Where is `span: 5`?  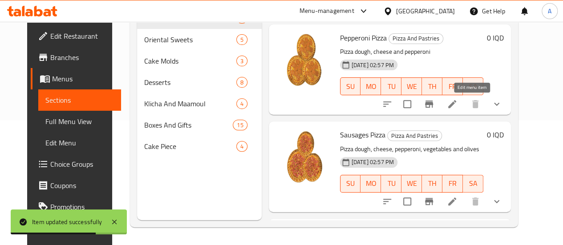 span: 5 is located at coordinates (242, 40).